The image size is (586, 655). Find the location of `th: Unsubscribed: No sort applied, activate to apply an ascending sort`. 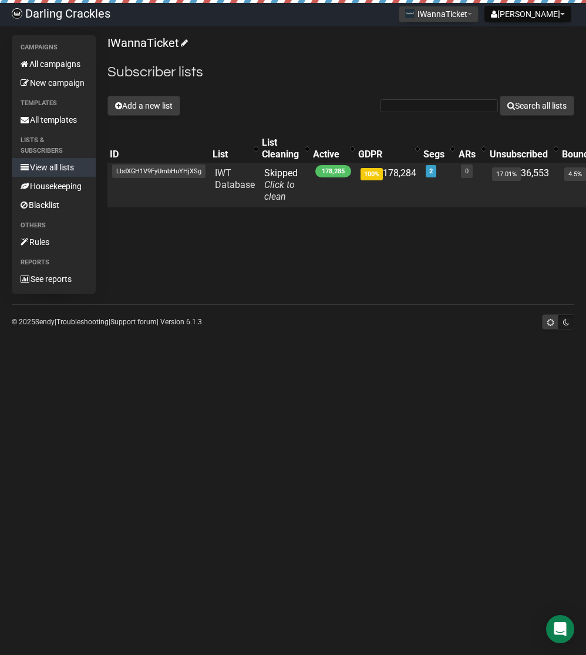

th: Unsubscribed: No sort applied, activate to apply an ascending sort is located at coordinates (523, 149).